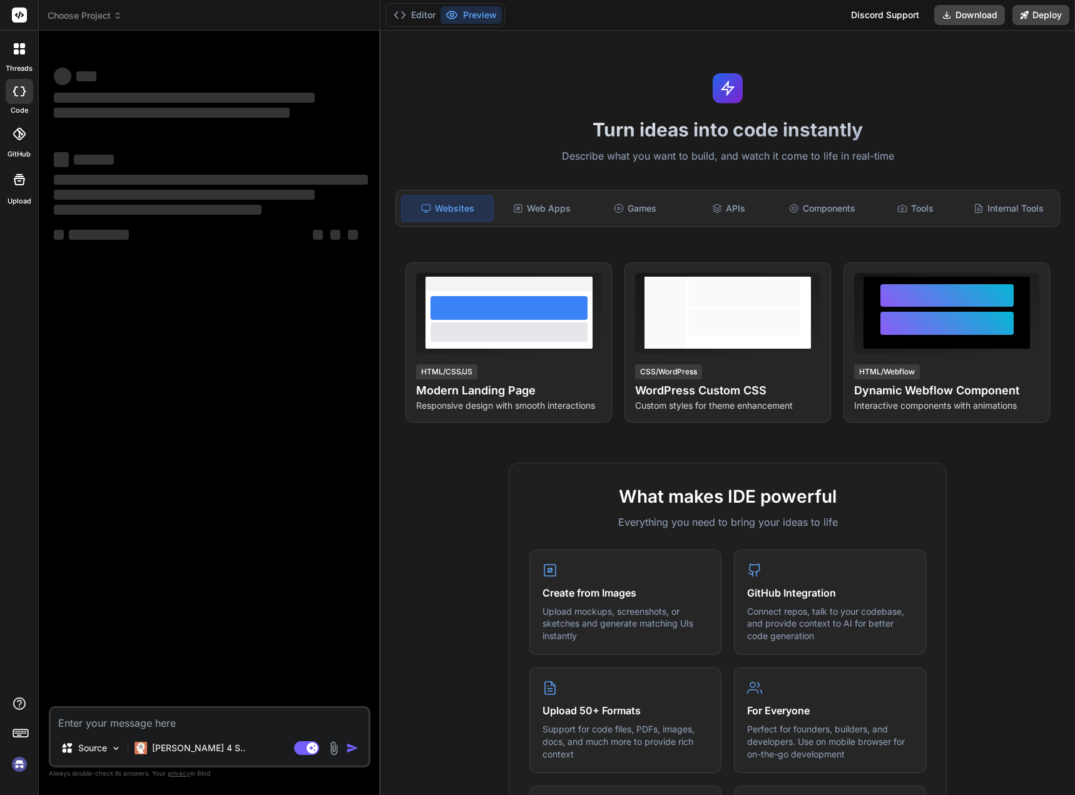  I want to click on p: Source, so click(93, 748).